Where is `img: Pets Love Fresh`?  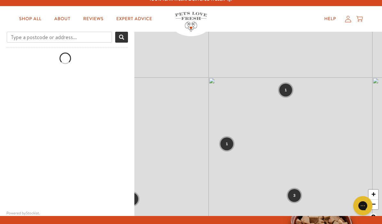
img: Pets Love Fresh is located at coordinates (191, 21).